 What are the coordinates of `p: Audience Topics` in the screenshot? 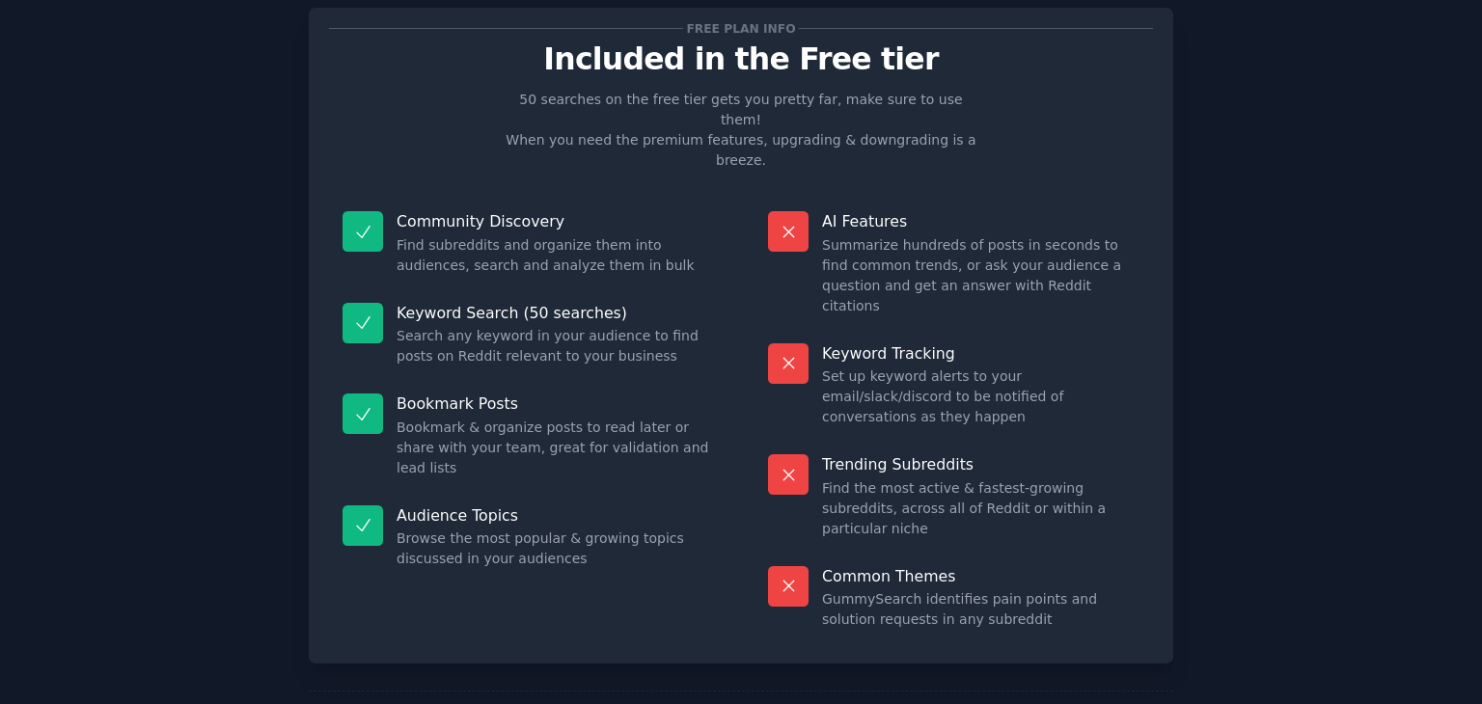 It's located at (555, 515).